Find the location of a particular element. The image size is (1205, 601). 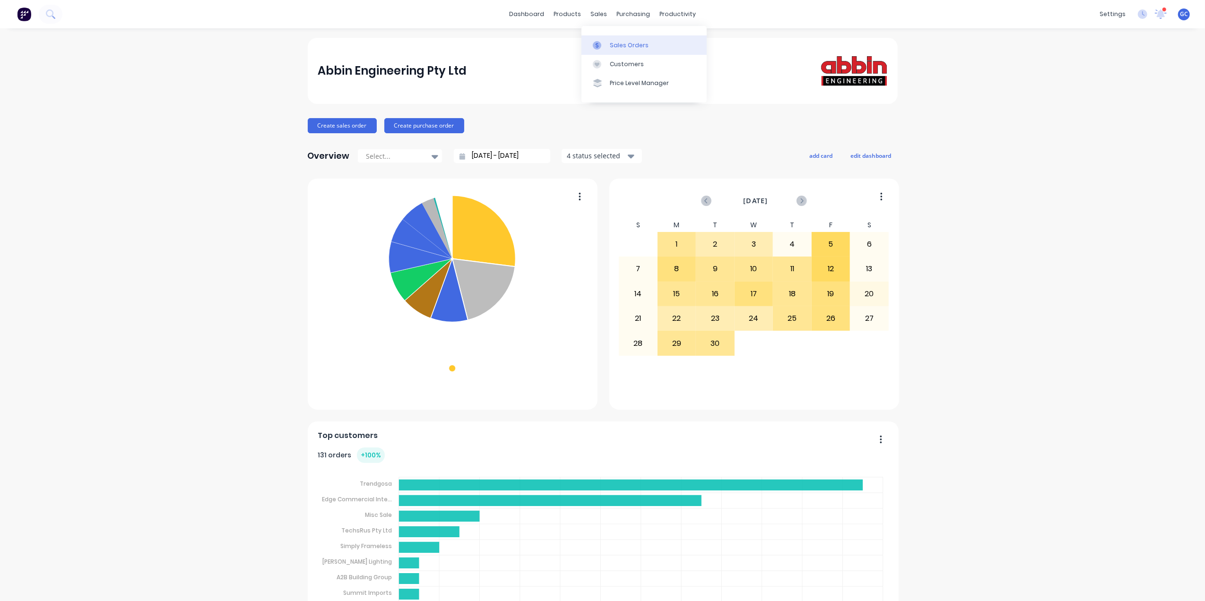

div: Price Level Manager is located at coordinates (639, 83).